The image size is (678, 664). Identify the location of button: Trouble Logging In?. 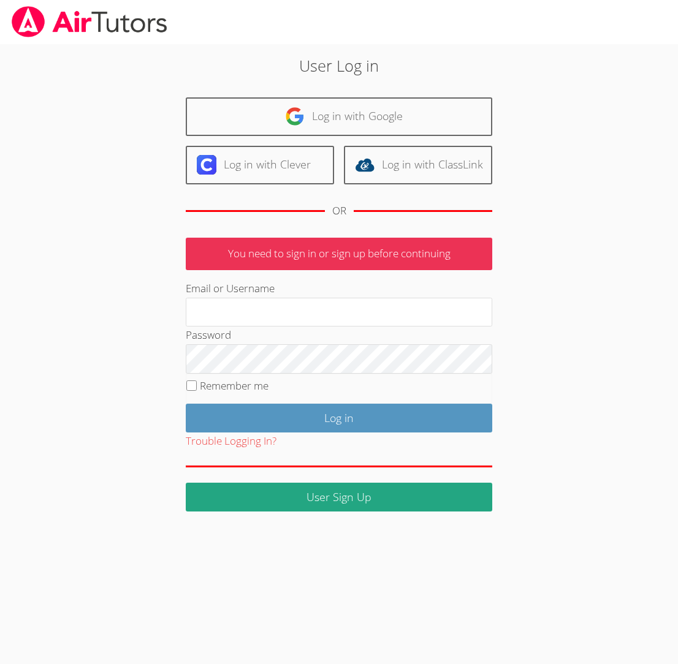
(231, 441).